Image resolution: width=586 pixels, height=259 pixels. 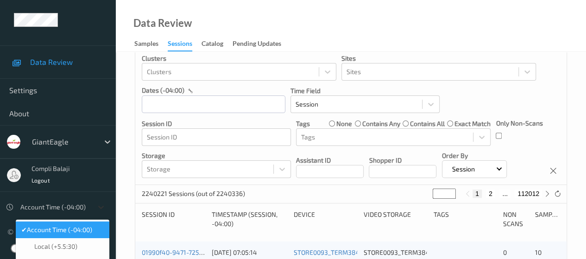 I want to click on div: Device, so click(x=325, y=219).